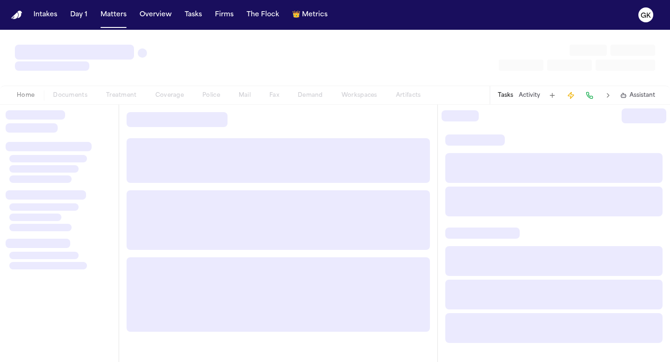 This screenshot has height=362, width=670. I want to click on button: Create Immediate Task, so click(571, 95).